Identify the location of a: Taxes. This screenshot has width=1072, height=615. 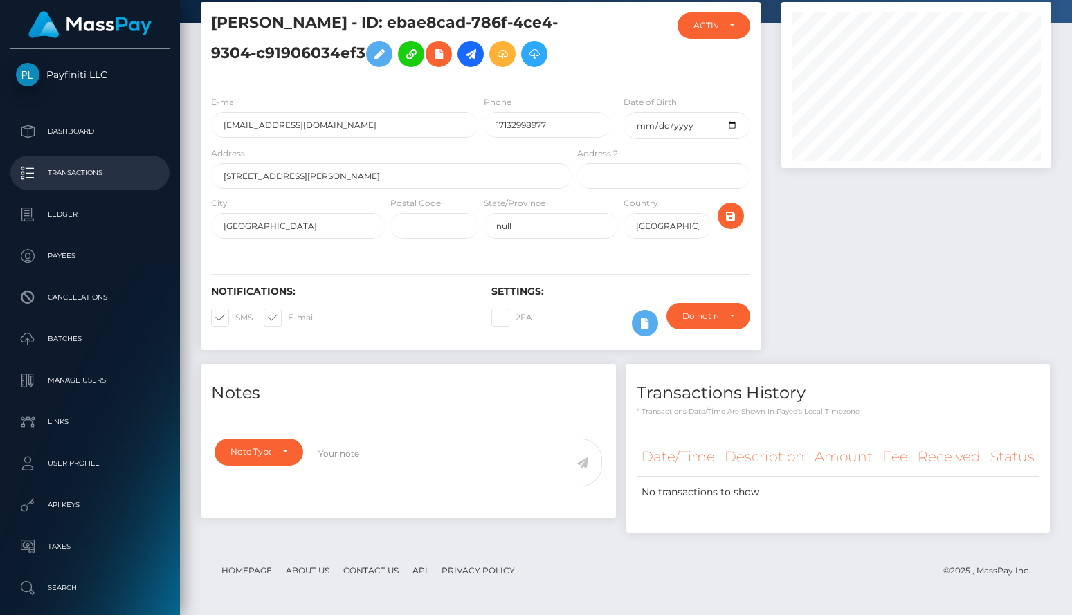
(90, 547).